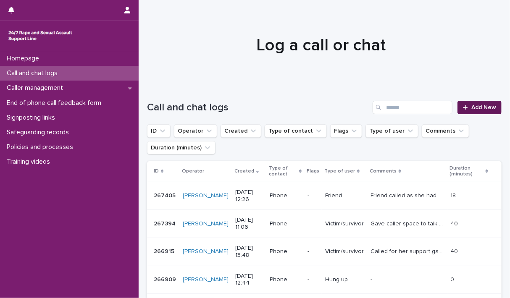 This screenshot has width=510, height=298. Describe the element at coordinates (344, 196) in the screenshot. I see `p: Friend` at that location.